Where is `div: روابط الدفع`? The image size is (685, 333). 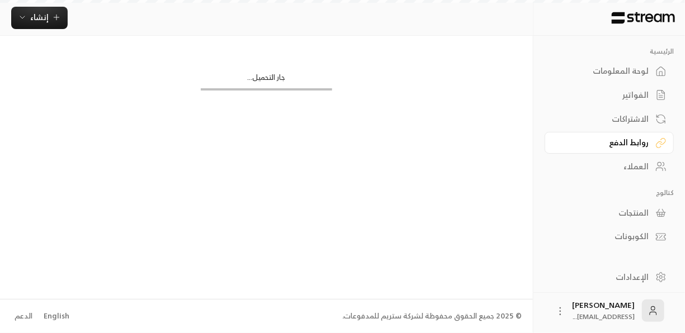 div: روابط الدفع is located at coordinates (603, 143).